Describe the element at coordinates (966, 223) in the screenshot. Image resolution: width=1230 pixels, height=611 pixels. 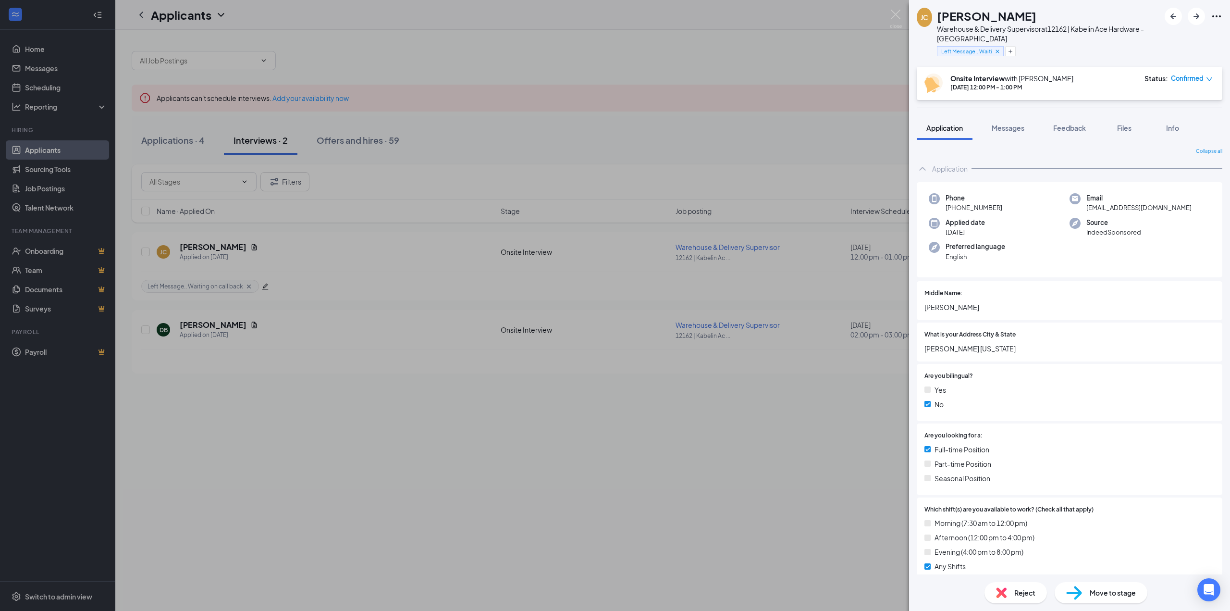
I see `span: Applied date` at that location.